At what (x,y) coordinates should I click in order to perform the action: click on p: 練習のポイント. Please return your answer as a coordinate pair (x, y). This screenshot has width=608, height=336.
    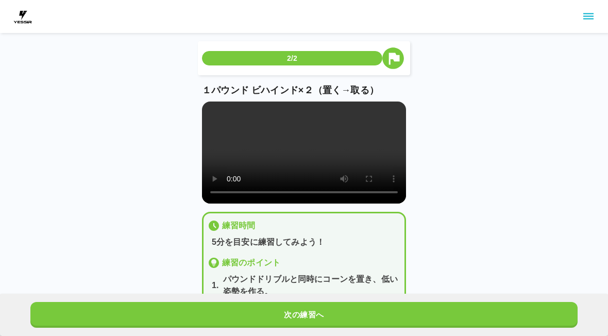
    Looking at the image, I should click on (251, 263).